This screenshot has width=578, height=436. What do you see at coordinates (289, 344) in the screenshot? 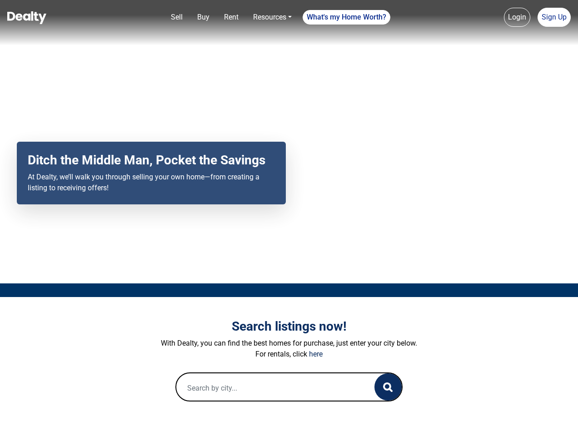
I see `p: With Dealty, you can find the best homes for purchase, just enter your city below.` at bounding box center [289, 344].